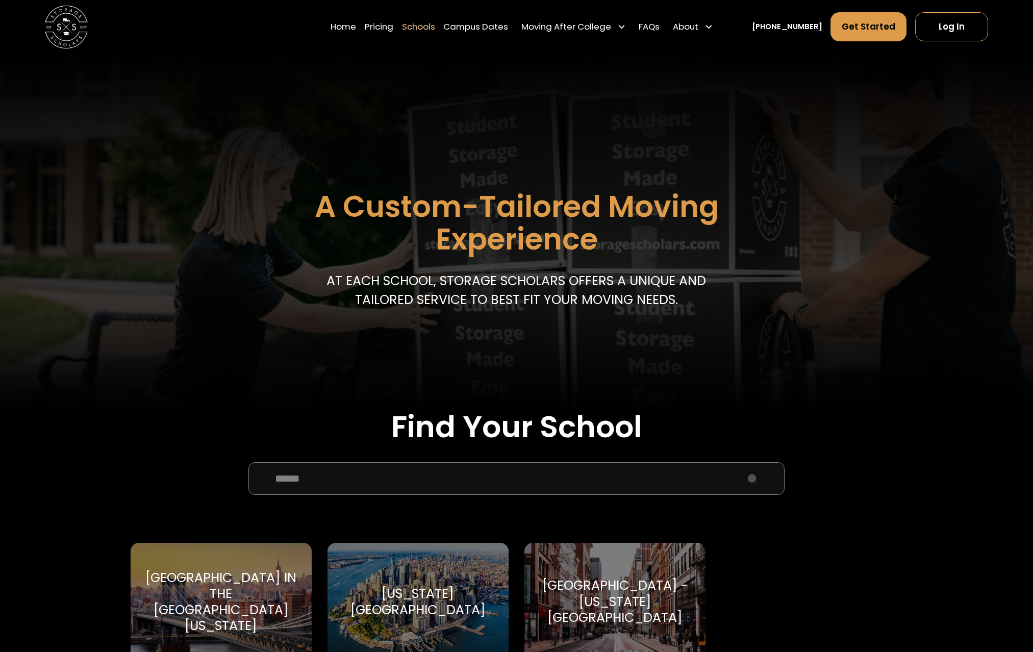 This screenshot has width=1033, height=652. What do you see at coordinates (649, 27) in the screenshot?
I see `a: FAQs` at bounding box center [649, 27].